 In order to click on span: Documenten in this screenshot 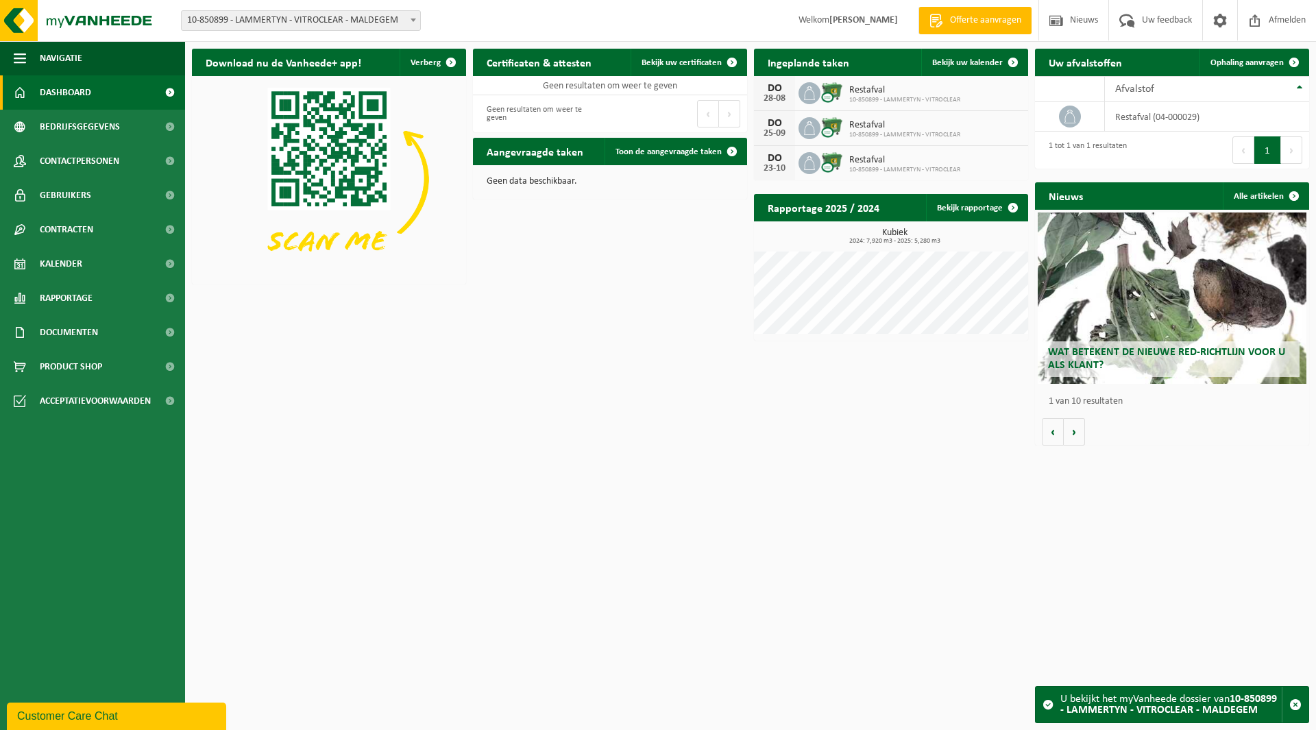, I will do `click(69, 332)`.